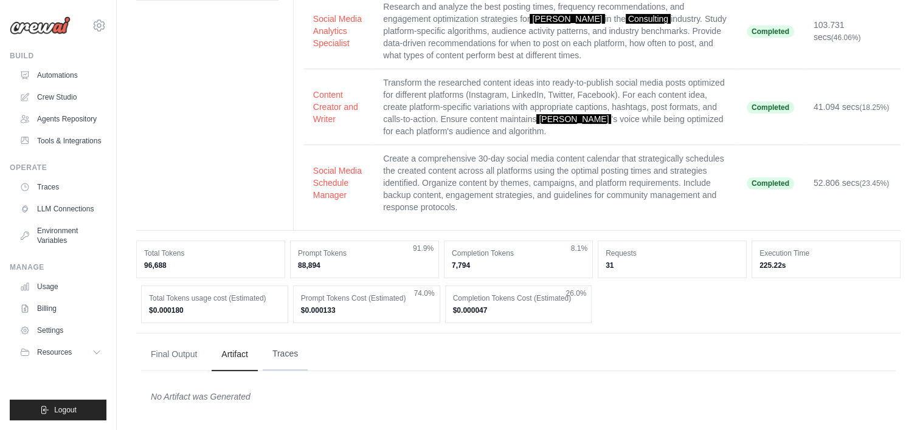 Image resolution: width=920 pixels, height=430 pixels. Describe the element at coordinates (424, 294) in the screenshot. I see `span: 74.0%` at that location.